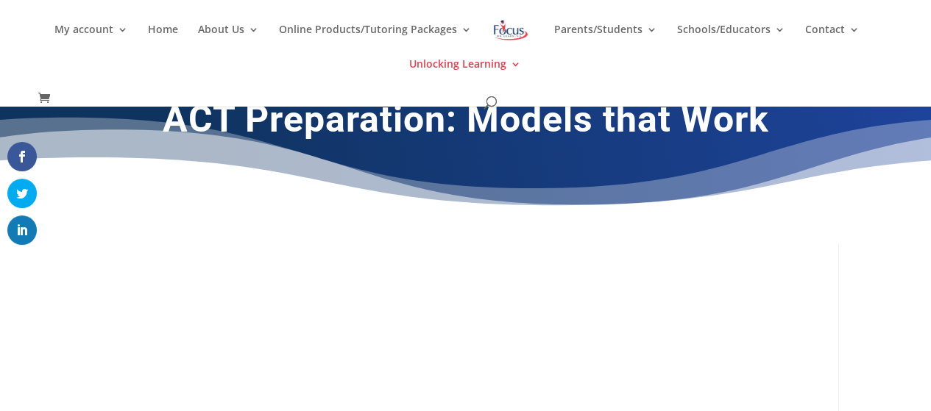 This screenshot has height=411, width=931. Describe the element at coordinates (466, 123) in the screenshot. I see `h1: ACT Preparation: Models that Work` at that location.